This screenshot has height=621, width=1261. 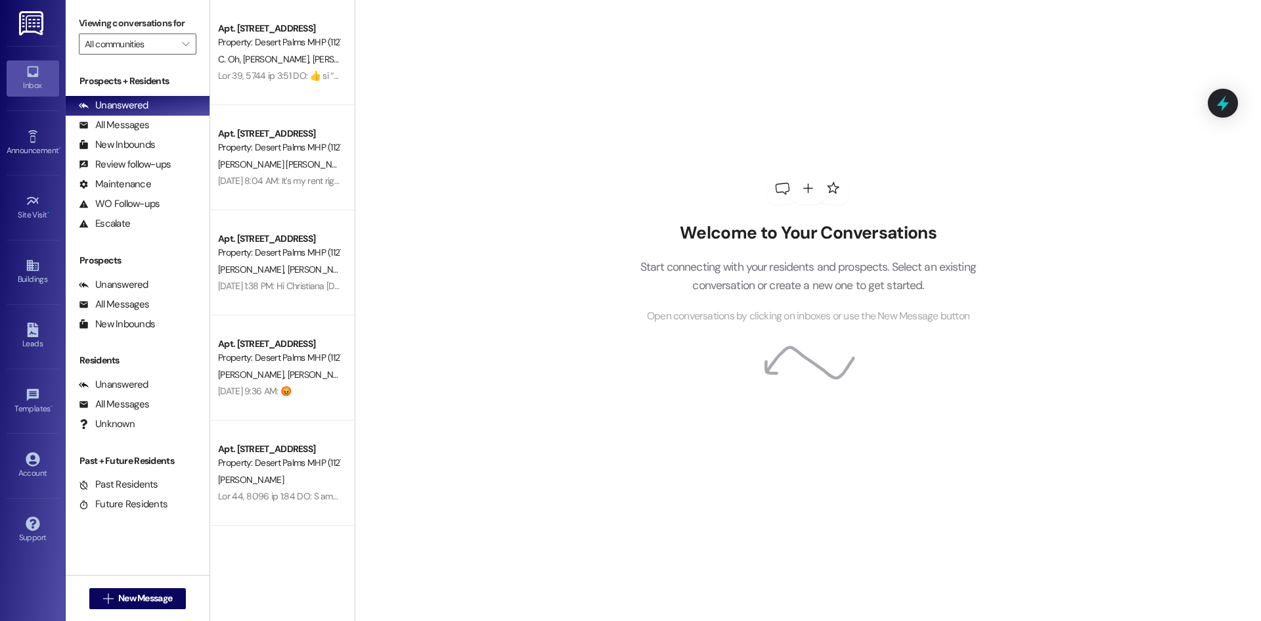 I want to click on div: Unknown, so click(x=106, y=424).